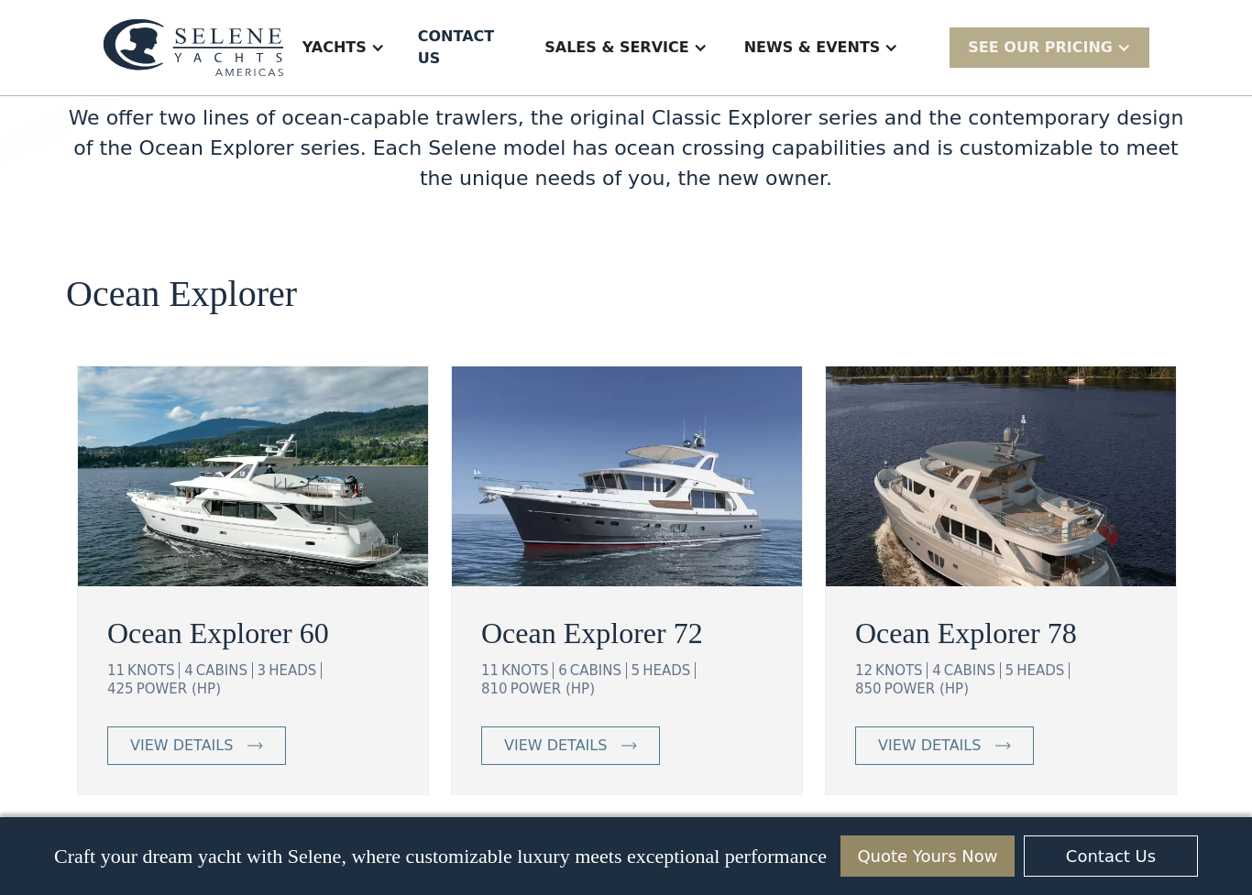 The height and width of the screenshot is (895, 1252). What do you see at coordinates (627, 633) in the screenshot?
I see `h2: Ocean Explorer 72` at bounding box center [627, 633].